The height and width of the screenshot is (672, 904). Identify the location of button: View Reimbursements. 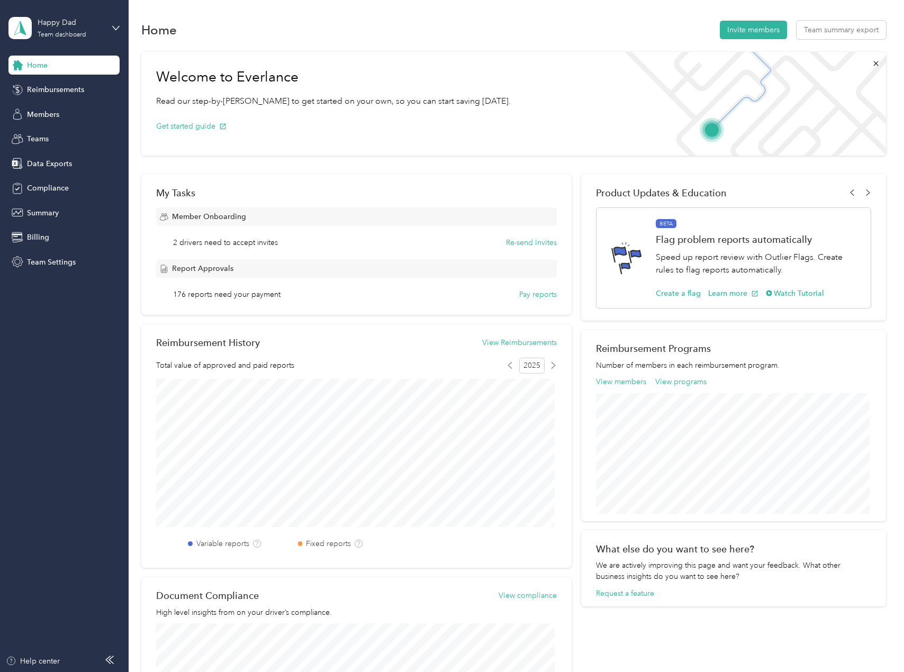
(519, 342).